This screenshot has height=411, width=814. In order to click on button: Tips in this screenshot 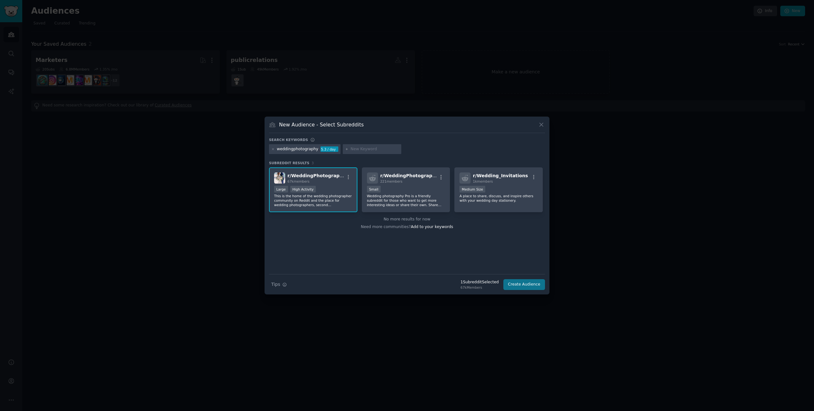, I will do `click(279, 285)`.